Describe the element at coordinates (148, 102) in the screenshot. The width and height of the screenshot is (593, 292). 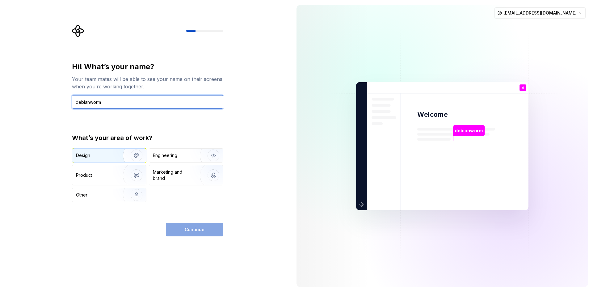
I see `input: Han Solo` at that location.